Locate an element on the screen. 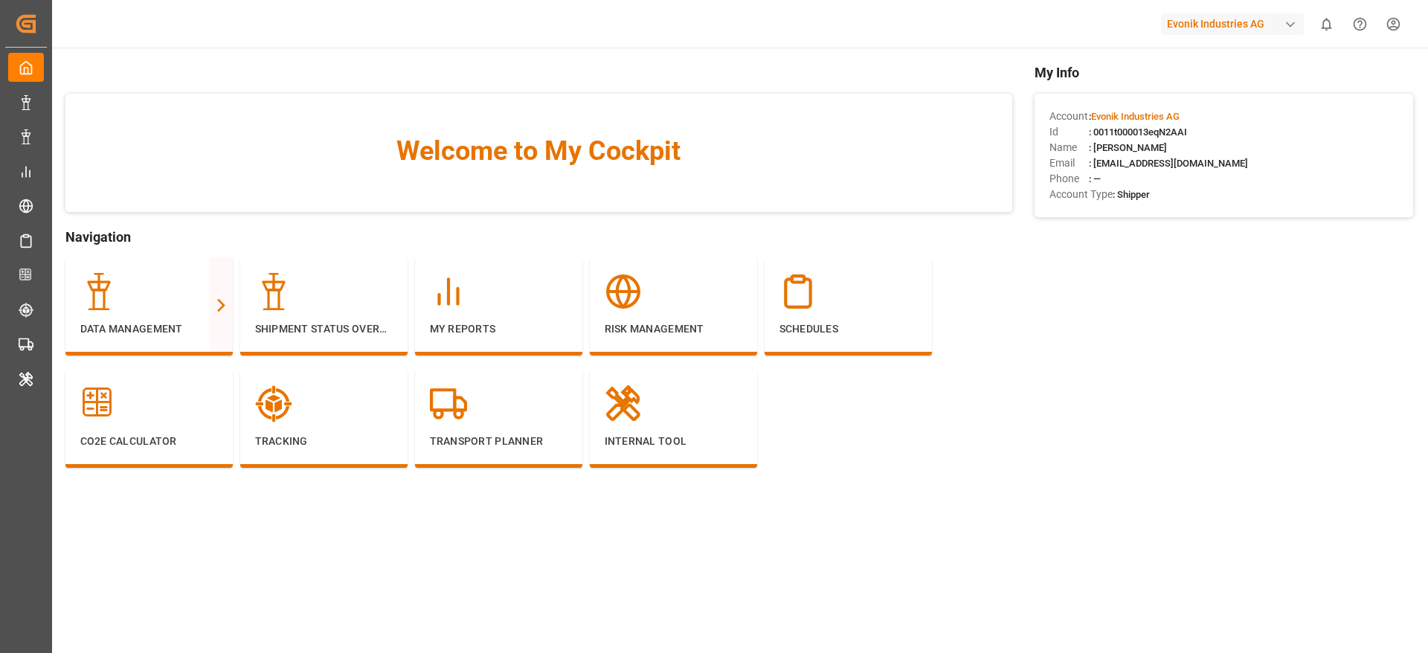 Image resolution: width=1428 pixels, height=653 pixels. span: Email is located at coordinates (1069, 163).